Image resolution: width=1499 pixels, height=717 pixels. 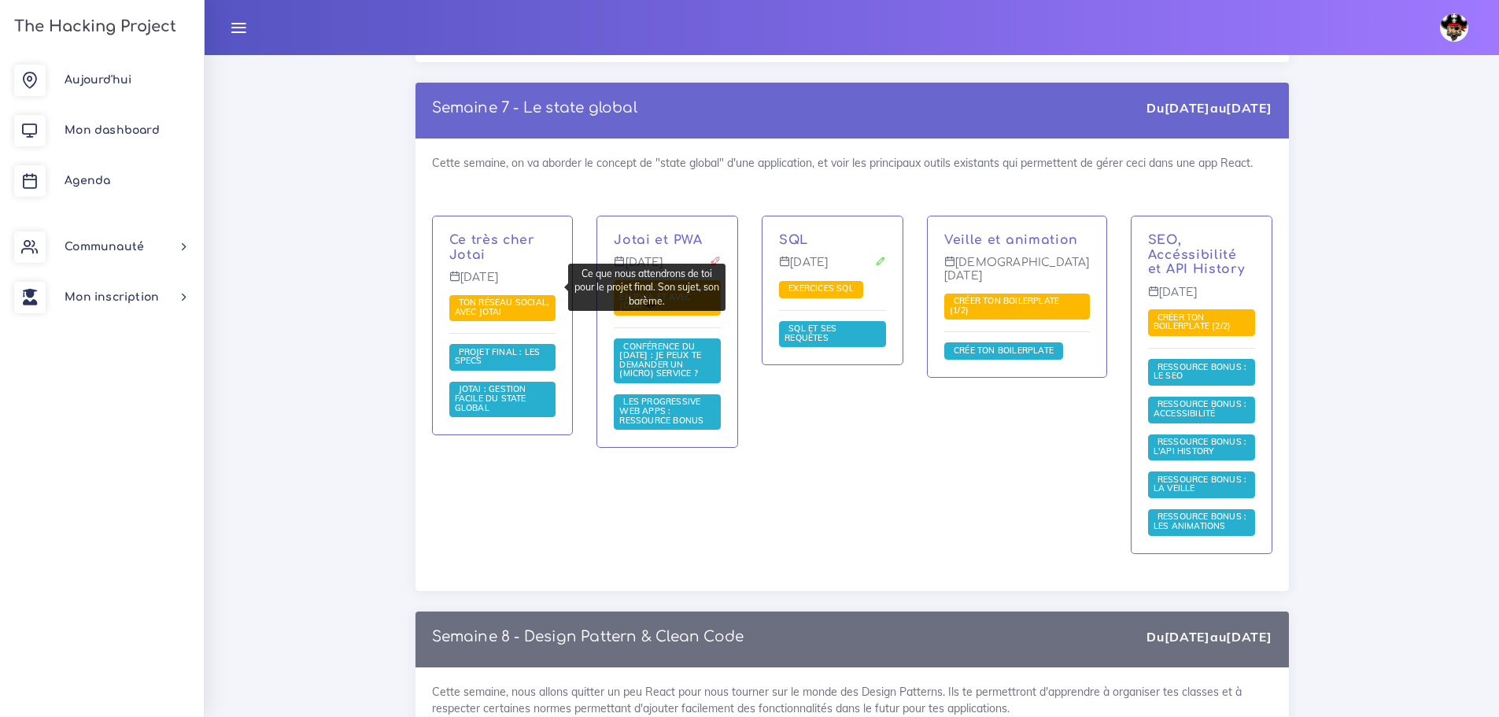 What do you see at coordinates (1202, 255) in the screenshot?
I see `p: SEO, Accéssibilité et API History` at bounding box center [1202, 255].